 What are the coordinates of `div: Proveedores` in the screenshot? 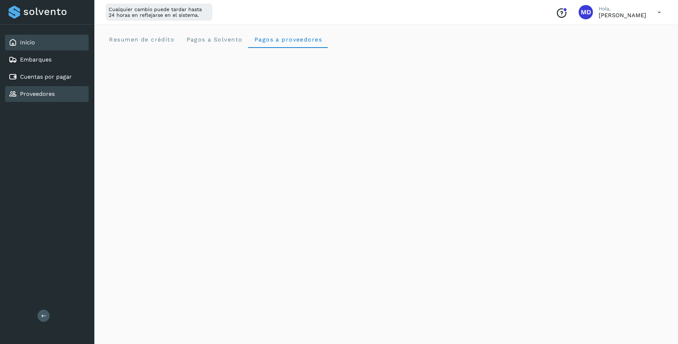 It's located at (47, 94).